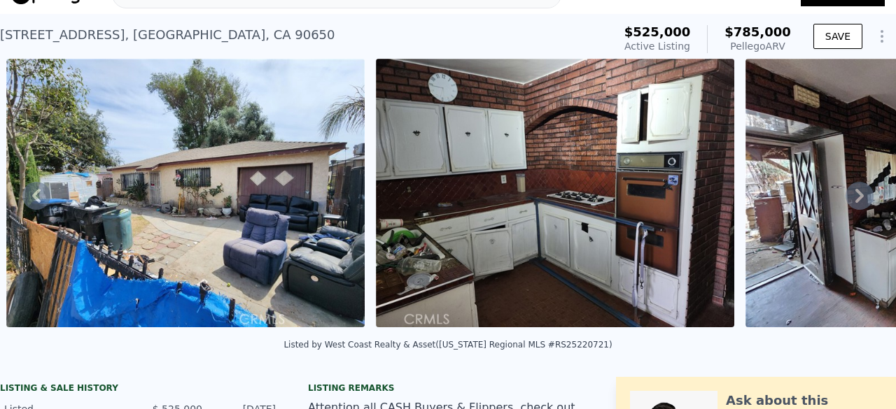 This screenshot has width=896, height=409. I want to click on button: Show Options, so click(882, 36).